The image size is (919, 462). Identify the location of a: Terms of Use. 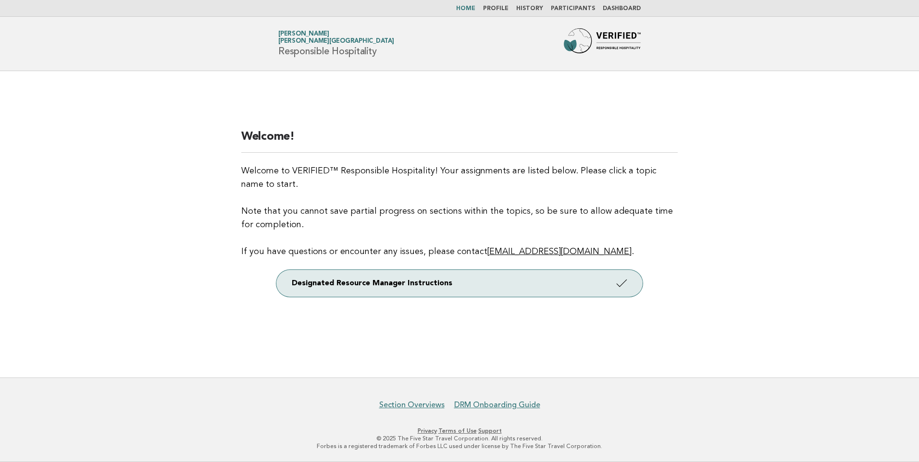
(458, 431).